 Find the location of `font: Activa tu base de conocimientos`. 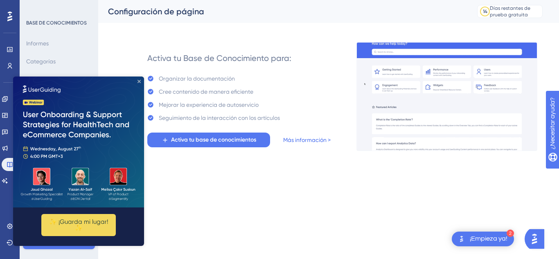

font: Activa tu base de conocimientos is located at coordinates (214, 140).